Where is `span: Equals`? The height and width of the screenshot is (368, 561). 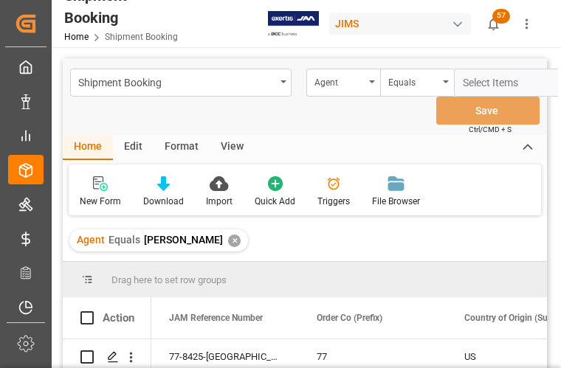
span: Equals is located at coordinates (124, 240).